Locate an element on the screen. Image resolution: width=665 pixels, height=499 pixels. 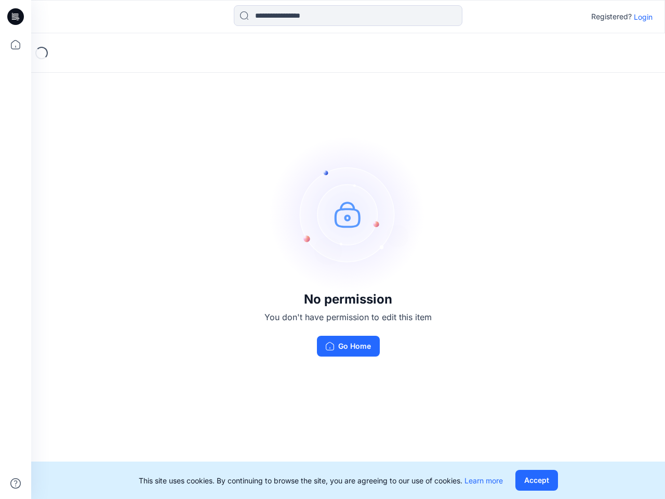
a: Go Home is located at coordinates (348, 346).